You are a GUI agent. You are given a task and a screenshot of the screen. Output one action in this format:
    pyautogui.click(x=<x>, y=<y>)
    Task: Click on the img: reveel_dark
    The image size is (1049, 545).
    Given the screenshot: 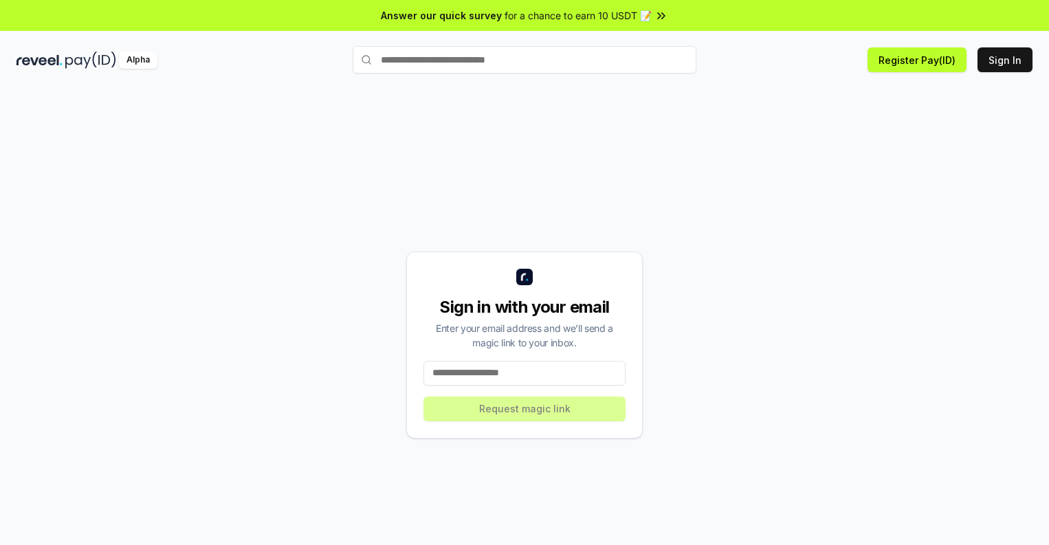 What is the action you would take?
    pyautogui.click(x=39, y=60)
    